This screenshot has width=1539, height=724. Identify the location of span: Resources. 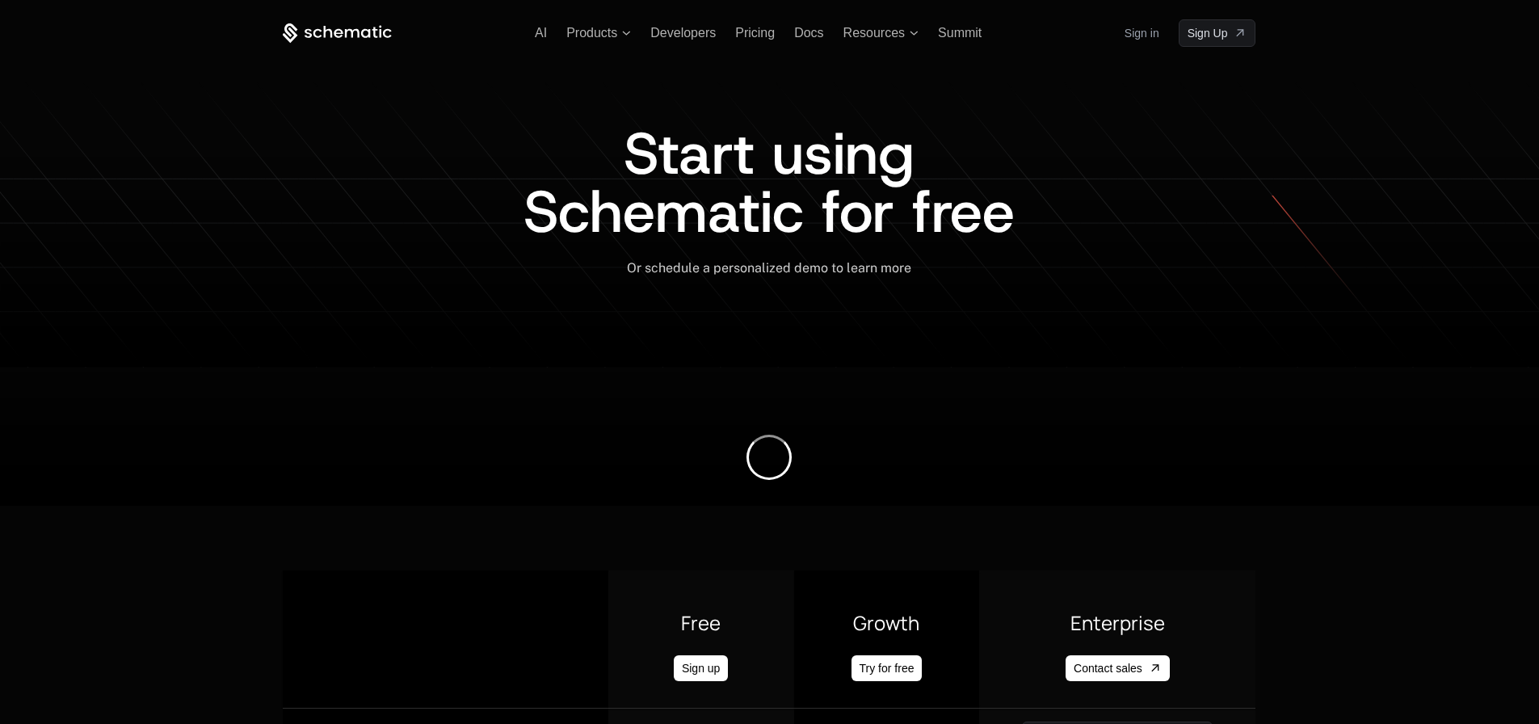
(874, 33).